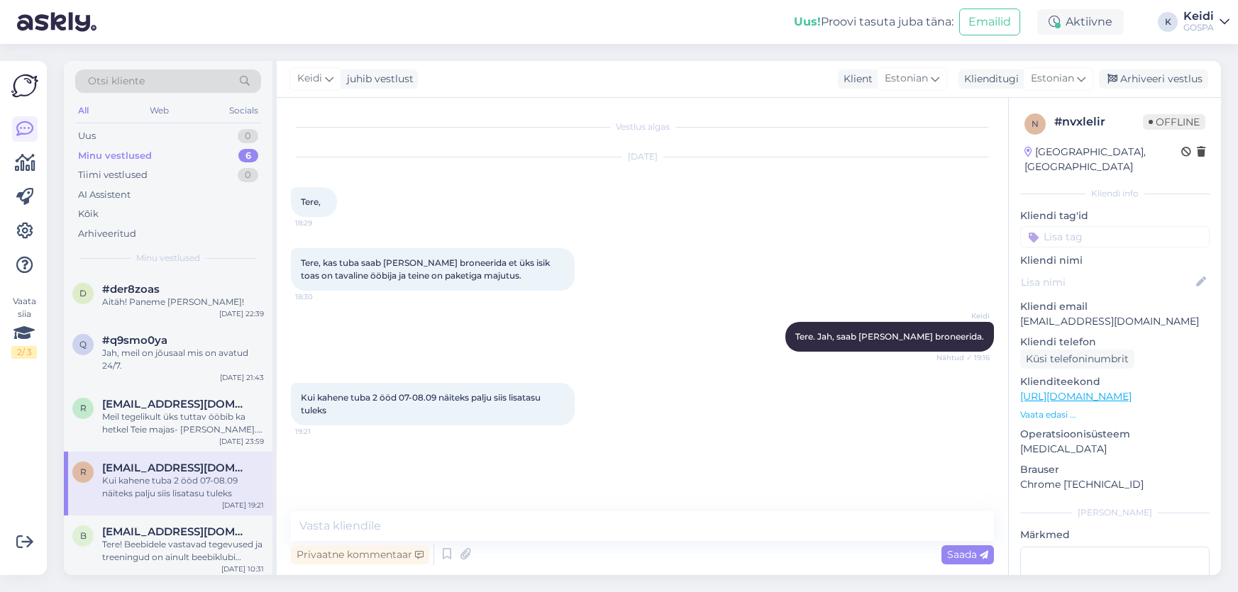 The width and height of the screenshot is (1238, 592). I want to click on div: AI Assistent, so click(104, 195).